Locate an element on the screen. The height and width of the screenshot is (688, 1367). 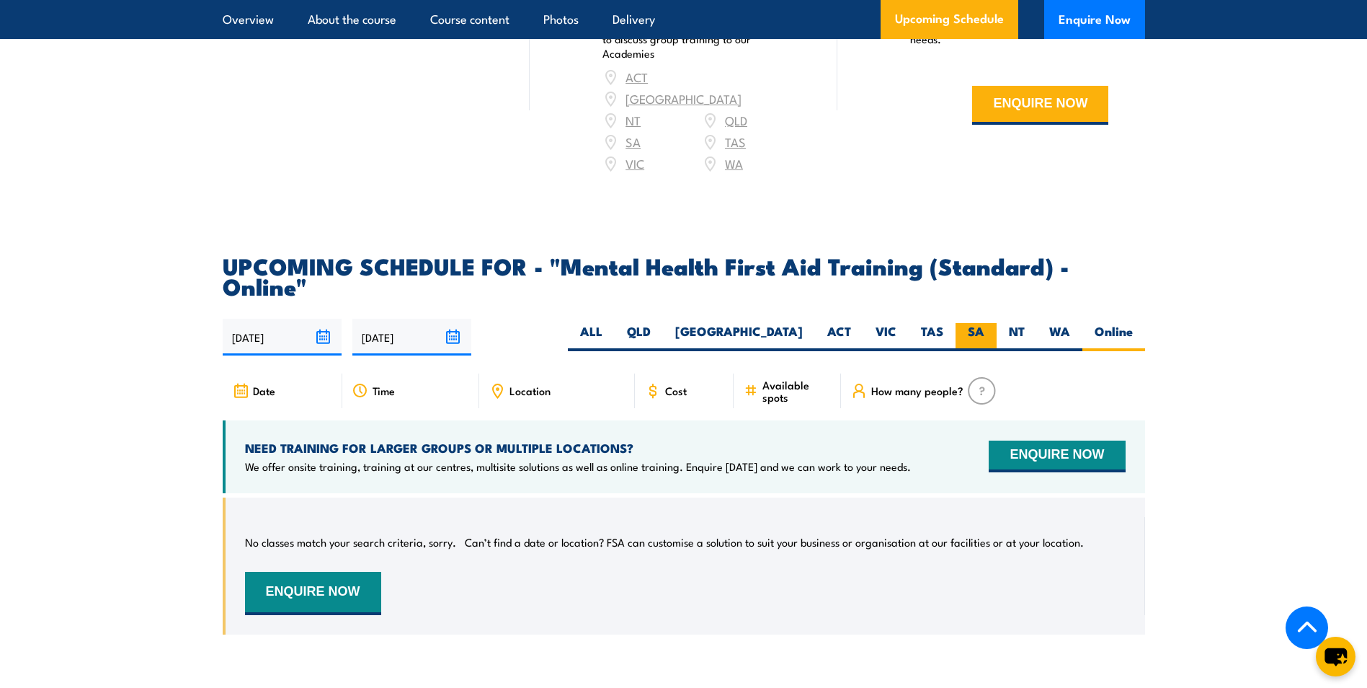
span: Location is located at coordinates (530, 390).